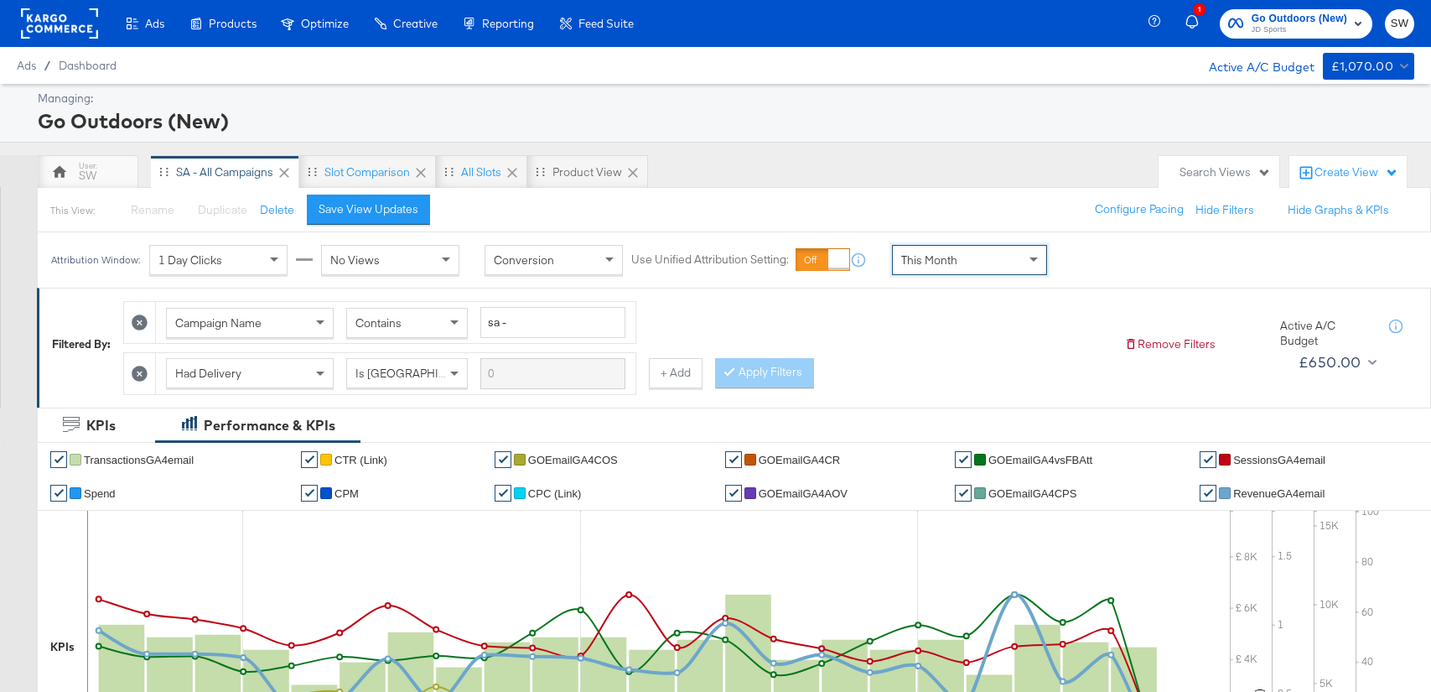 The image size is (1431, 692). What do you see at coordinates (1225, 210) in the screenshot?
I see `button: Hide Filters` at bounding box center [1225, 210].